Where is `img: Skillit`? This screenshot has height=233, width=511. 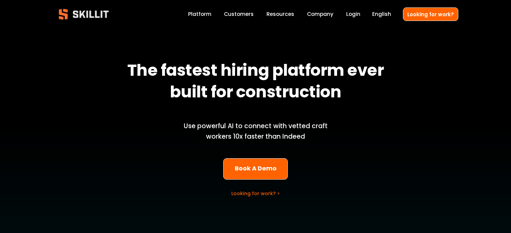
img: Skillit is located at coordinates (84, 14).